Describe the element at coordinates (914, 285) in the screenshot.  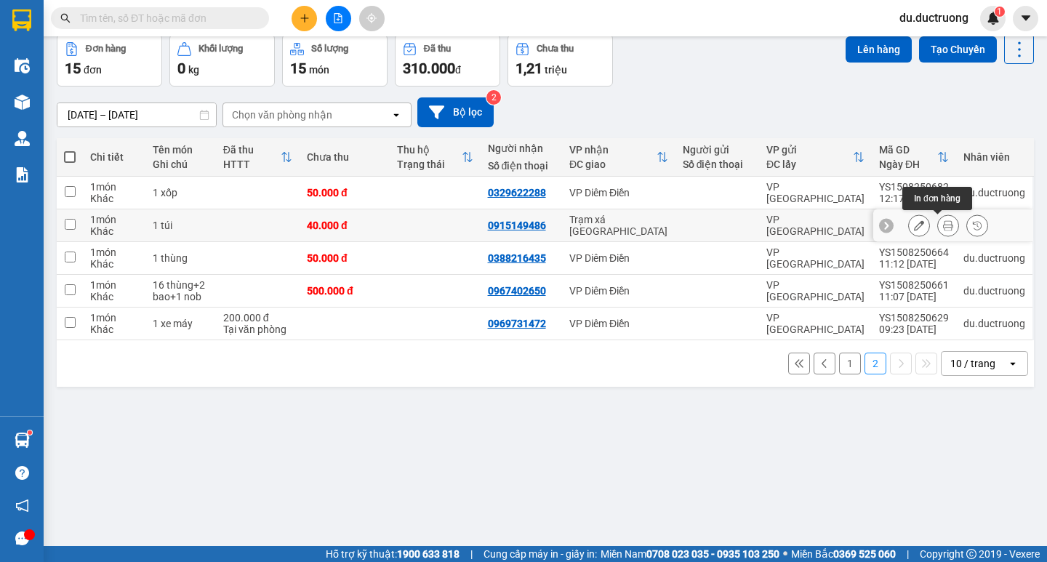
I see `div: YS1508250661` at that location.